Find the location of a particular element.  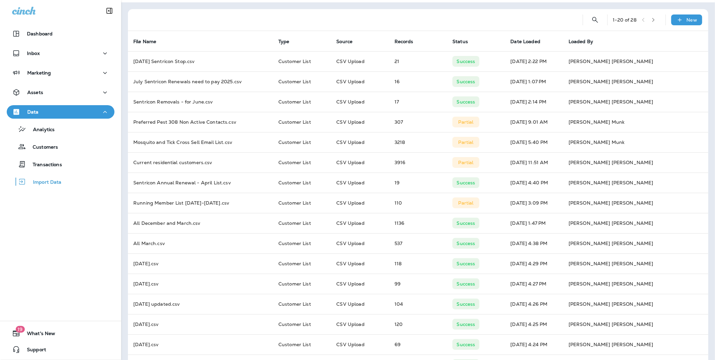

td: 537 is located at coordinates (418, 243).